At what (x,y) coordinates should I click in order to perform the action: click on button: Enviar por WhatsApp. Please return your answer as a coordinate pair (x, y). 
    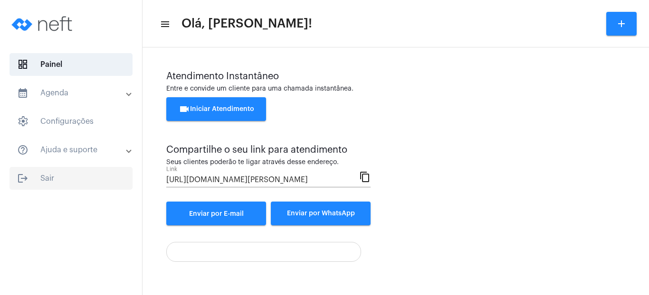
    Looking at the image, I should click on (321, 214).